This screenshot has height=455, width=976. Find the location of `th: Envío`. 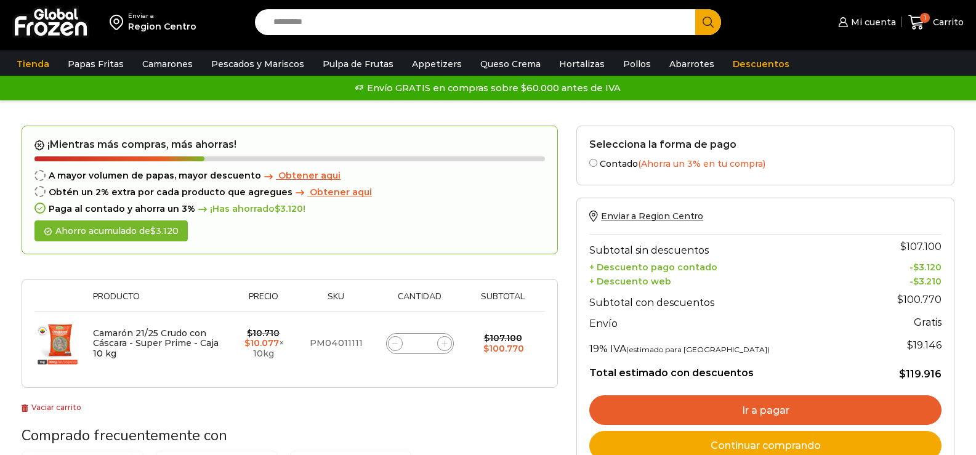

th: Envío is located at coordinates (727, 322).